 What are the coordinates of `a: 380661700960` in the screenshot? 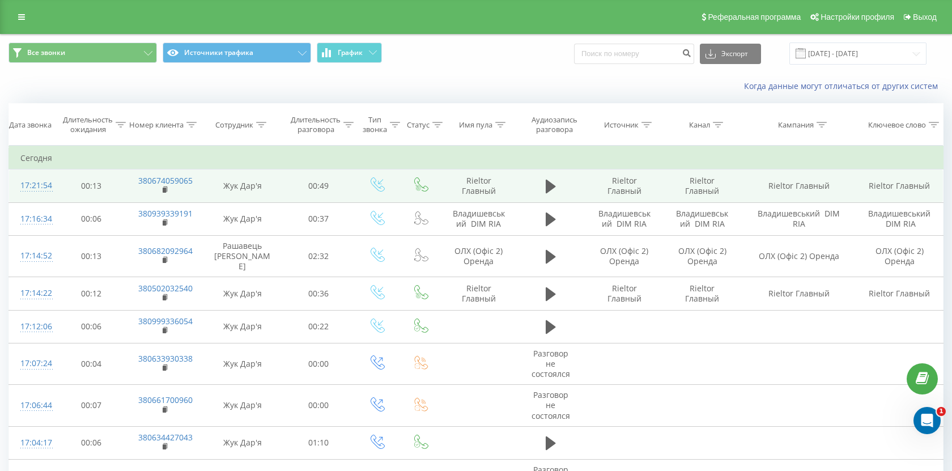 It's located at (165, 400).